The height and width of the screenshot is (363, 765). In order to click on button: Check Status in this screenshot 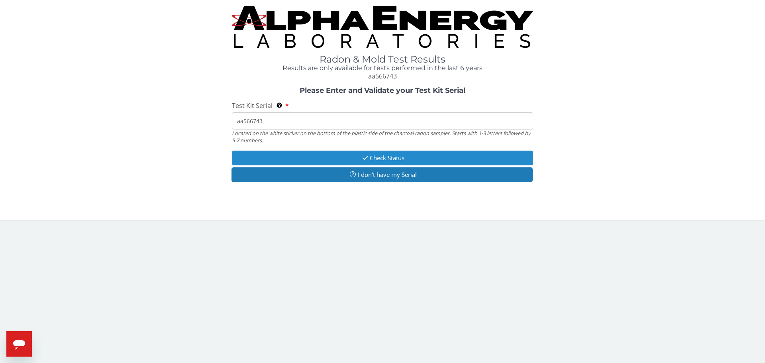, I will do `click(382, 158)`.